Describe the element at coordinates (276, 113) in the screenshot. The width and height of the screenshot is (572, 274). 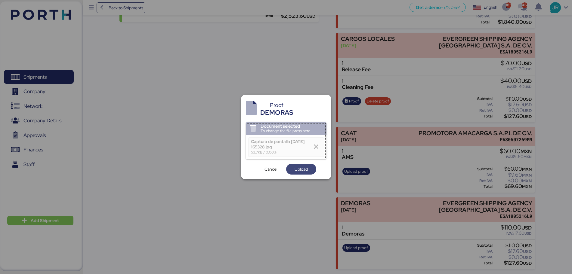
I see `div: DEMORAS` at that location.